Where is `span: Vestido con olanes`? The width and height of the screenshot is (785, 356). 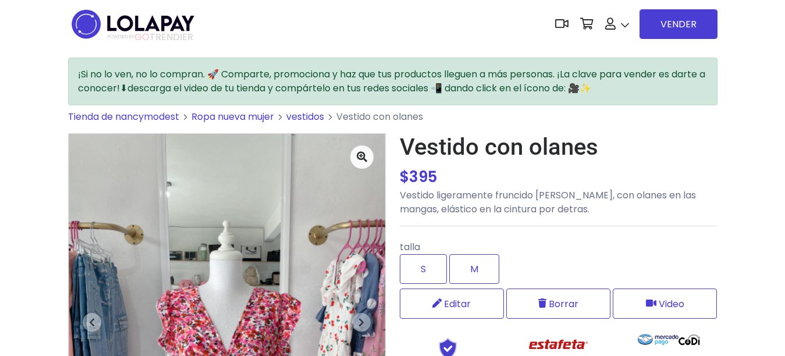 span: Vestido con olanes is located at coordinates (379, 116).